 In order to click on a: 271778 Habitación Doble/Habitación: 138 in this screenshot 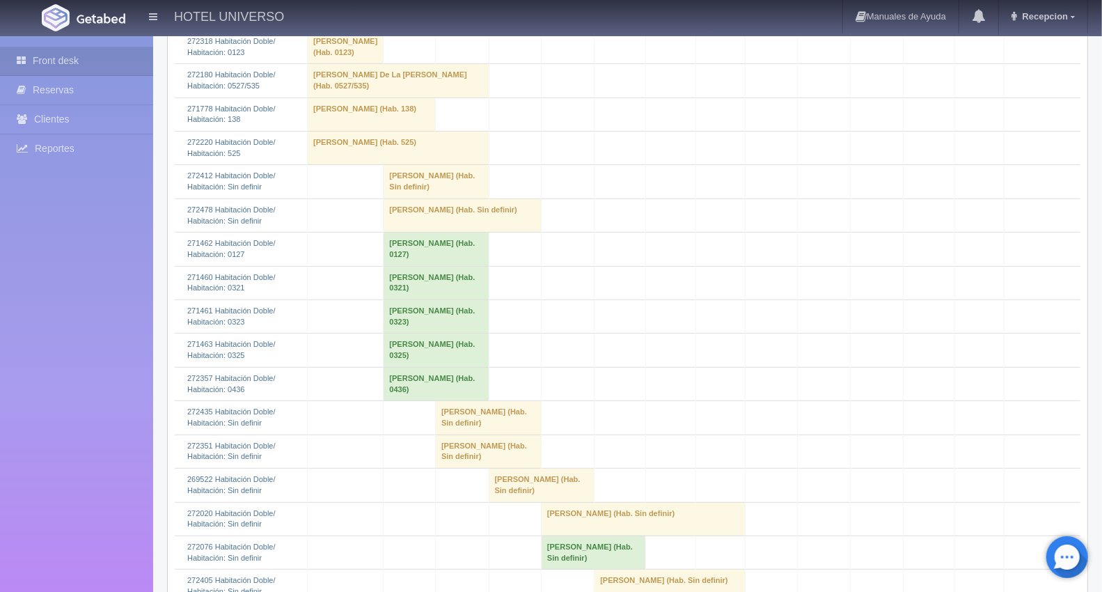, I will do `click(231, 114)`.